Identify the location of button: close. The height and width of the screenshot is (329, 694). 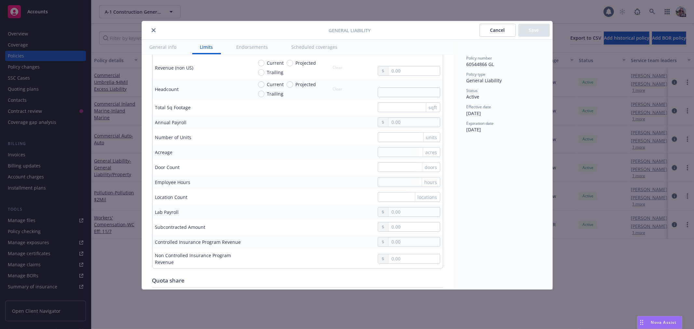
(154, 30).